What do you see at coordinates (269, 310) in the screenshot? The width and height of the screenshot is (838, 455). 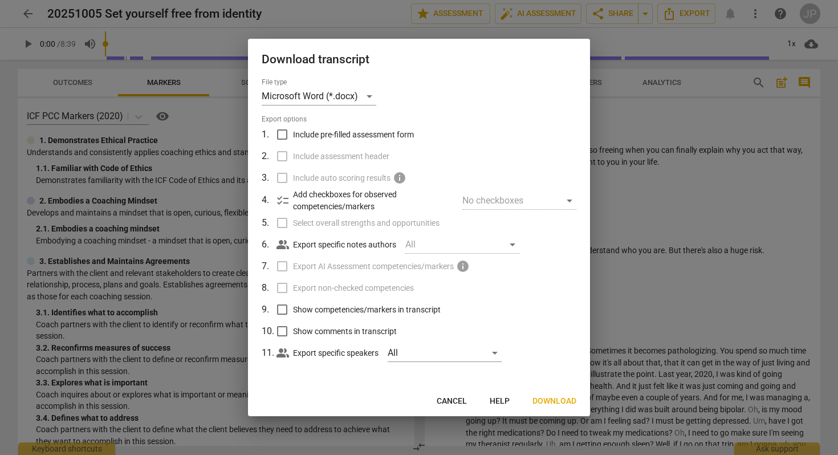 I see `td: 9 .` at bounding box center [269, 310].